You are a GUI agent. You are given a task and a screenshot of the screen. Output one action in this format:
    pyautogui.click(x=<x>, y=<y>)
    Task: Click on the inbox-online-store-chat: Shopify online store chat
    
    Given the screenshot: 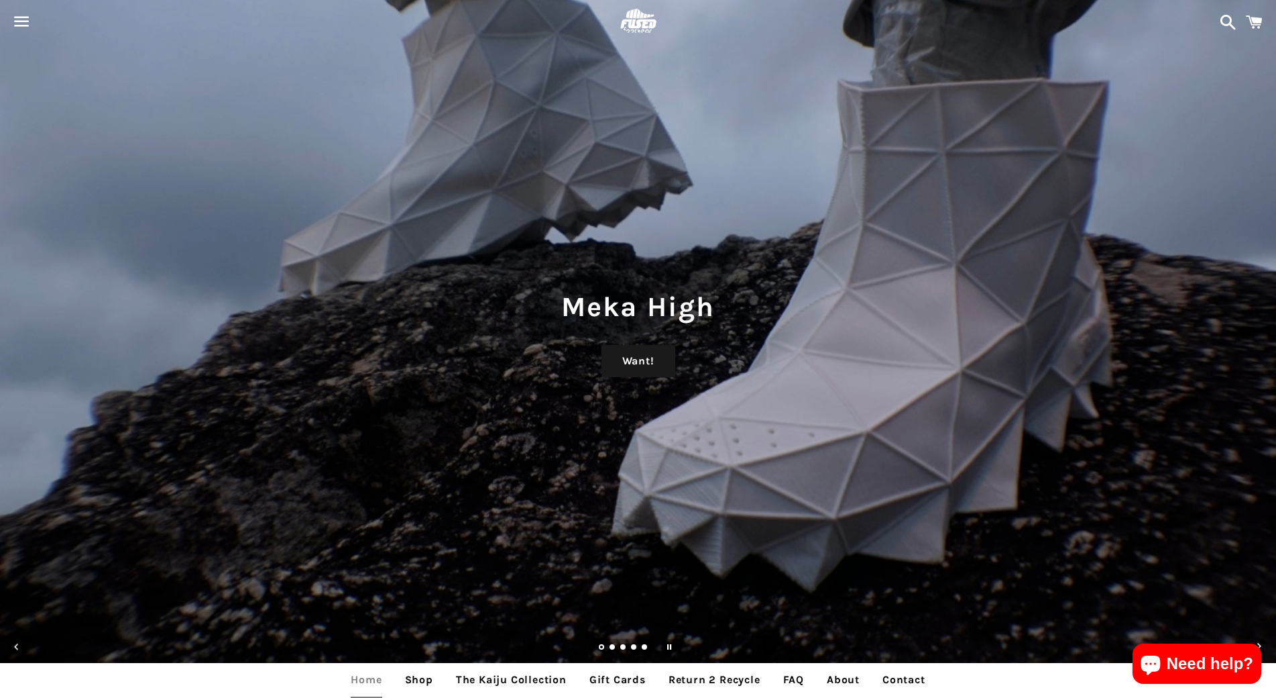 What is the action you would take?
    pyautogui.click(x=1197, y=665)
    